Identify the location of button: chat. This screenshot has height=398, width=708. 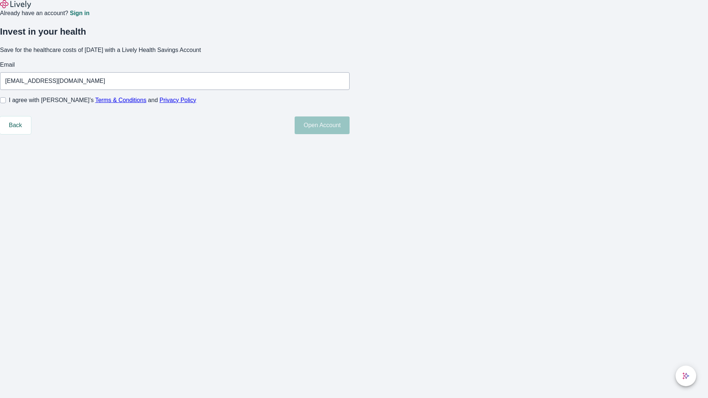
(686, 376).